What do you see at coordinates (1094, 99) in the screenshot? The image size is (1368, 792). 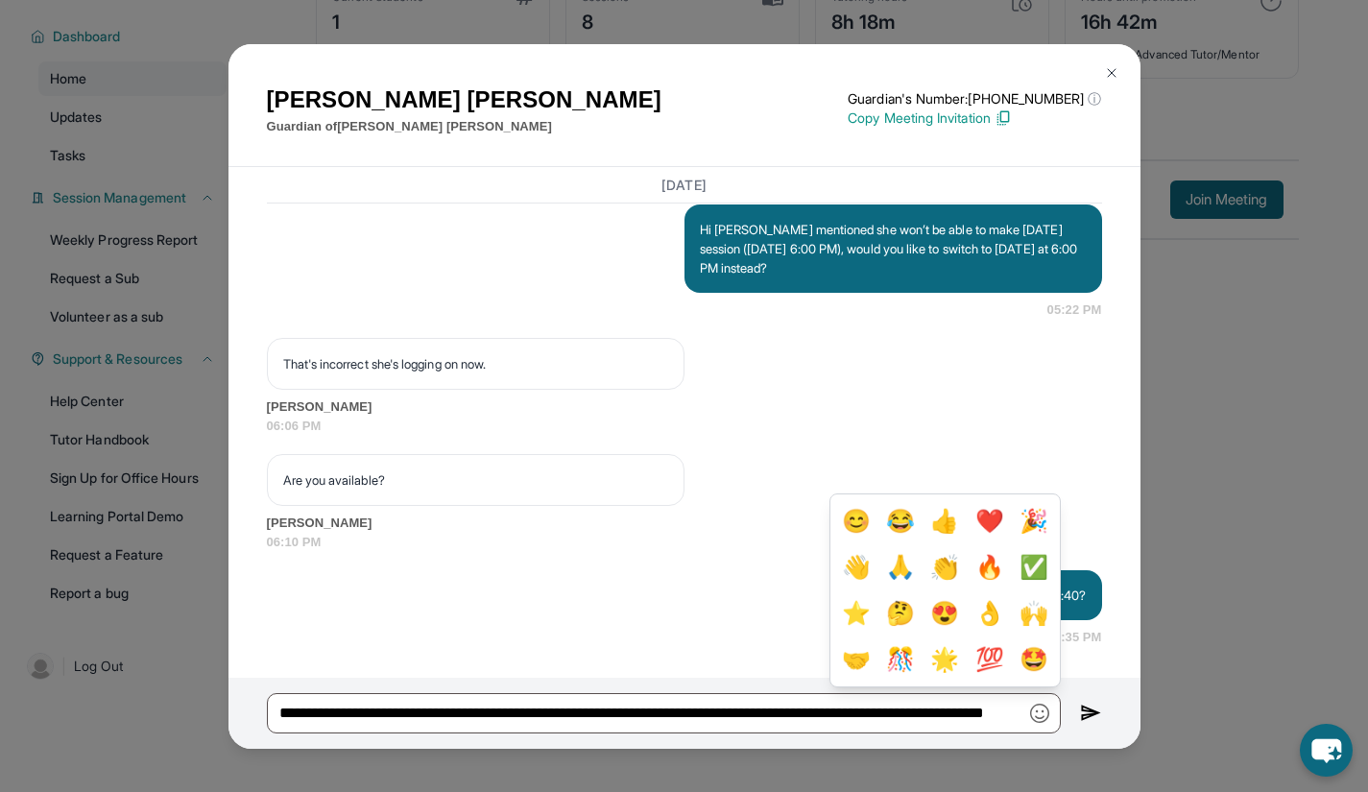 I see `span: ⓘ` at bounding box center [1094, 99].